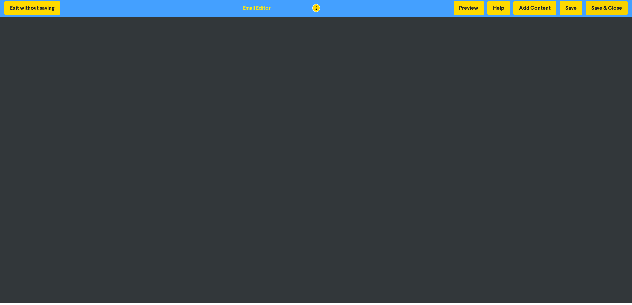  What do you see at coordinates (32, 8) in the screenshot?
I see `button: Exit without saving` at bounding box center [32, 8].